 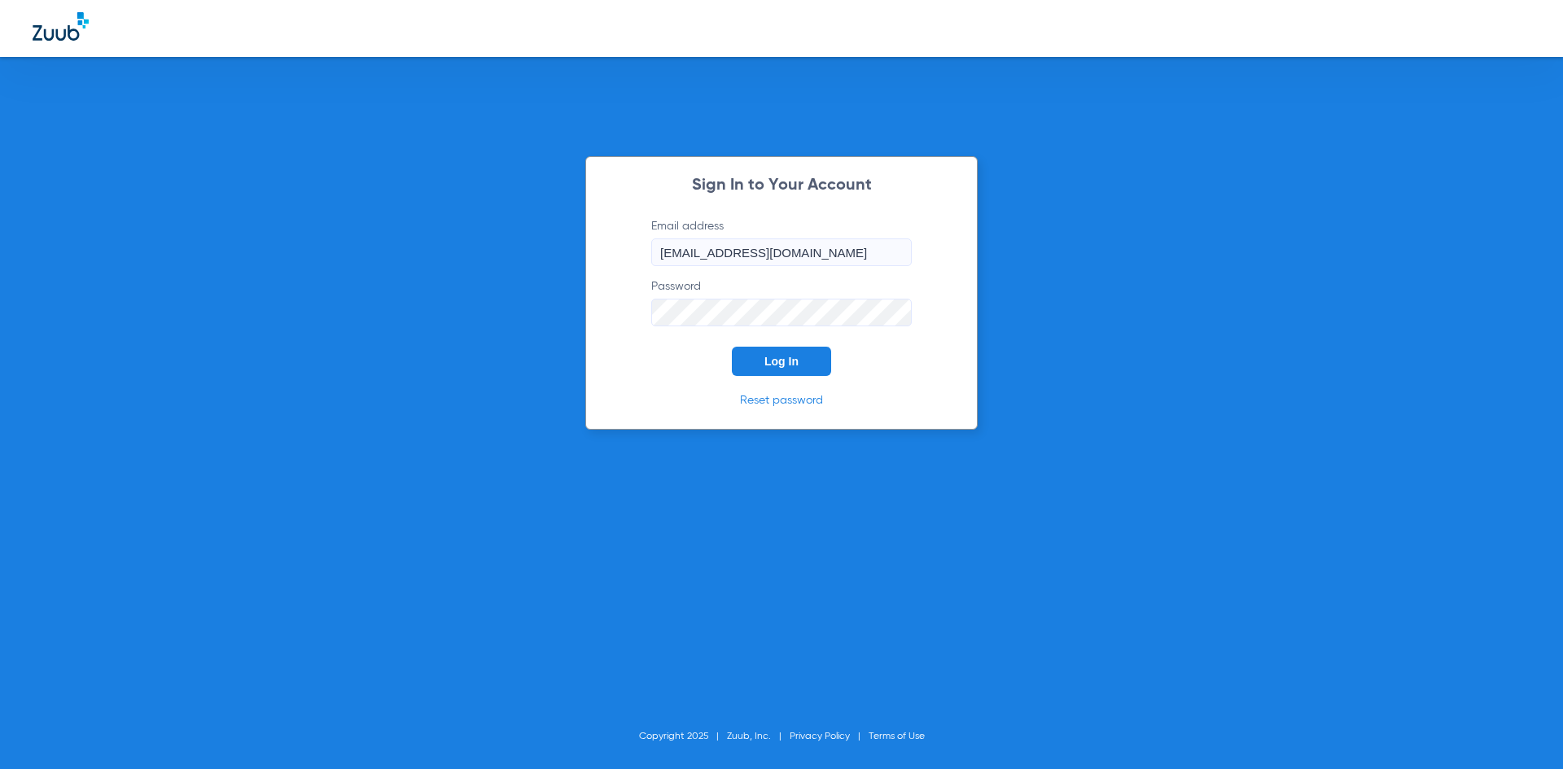 I want to click on li: Zuub, Inc., so click(x=758, y=737).